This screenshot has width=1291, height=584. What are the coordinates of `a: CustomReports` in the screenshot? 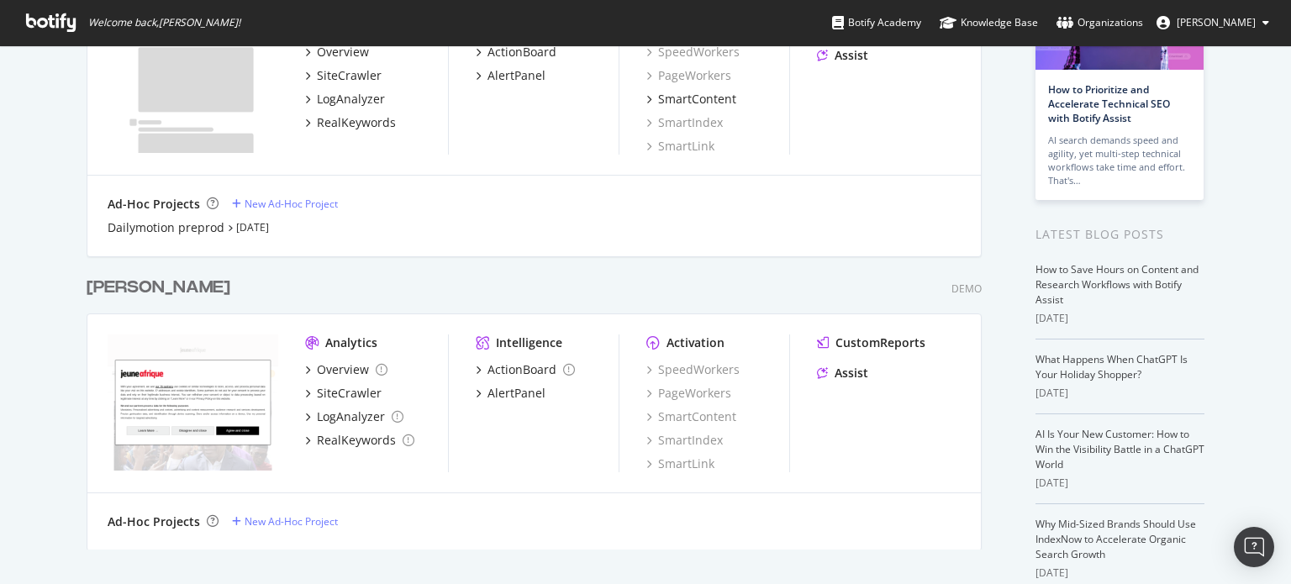 It's located at (871, 343).